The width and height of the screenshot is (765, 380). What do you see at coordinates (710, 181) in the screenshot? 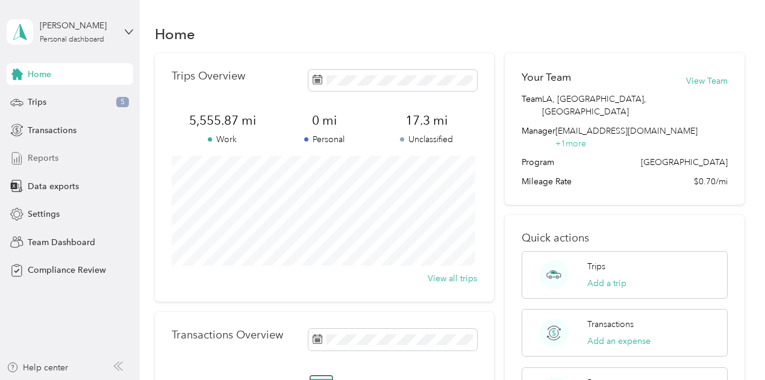
I see `span: $0.70/mi` at bounding box center [710, 181].